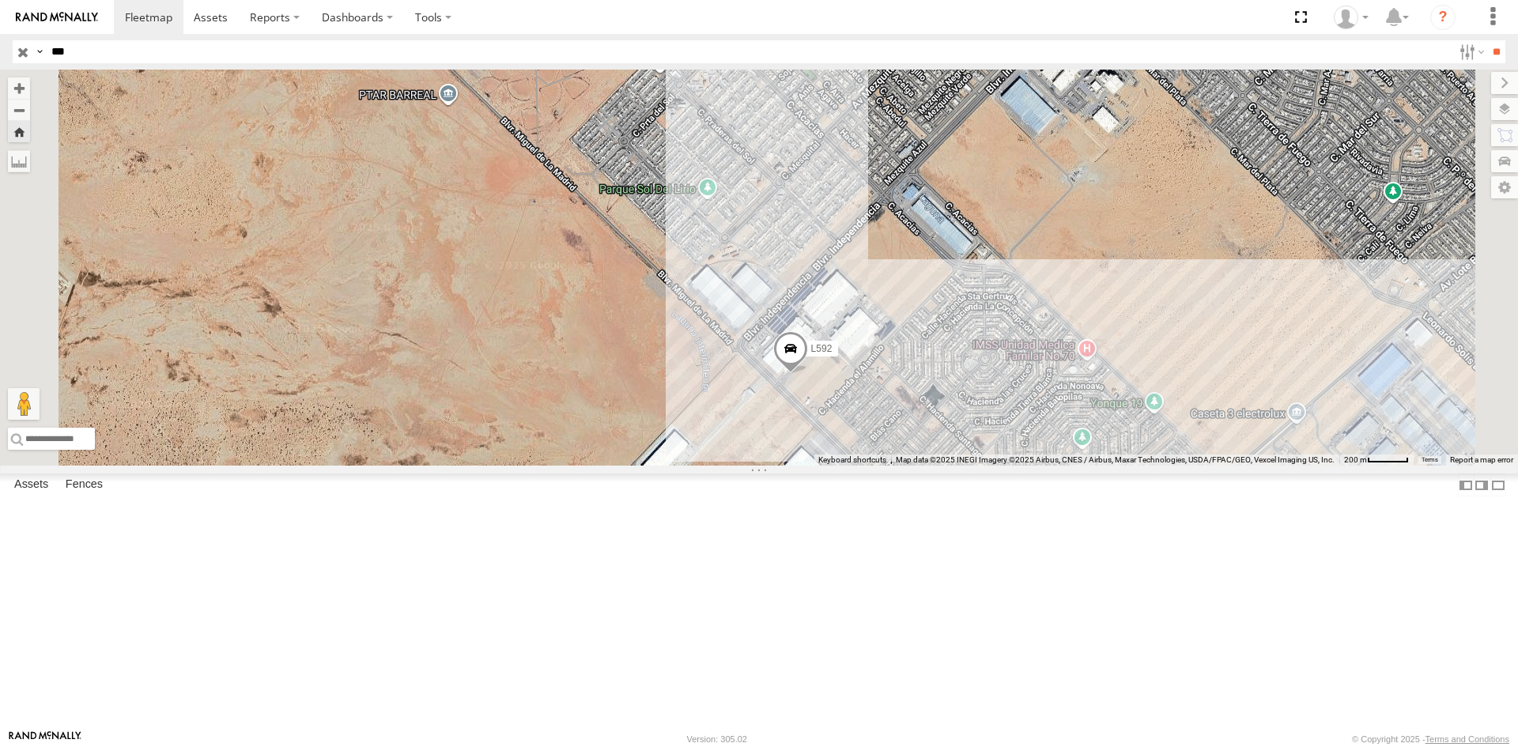 Image resolution: width=1518 pixels, height=747 pixels. Describe the element at coordinates (40, 51) in the screenshot. I see `label: Search Query` at that location.